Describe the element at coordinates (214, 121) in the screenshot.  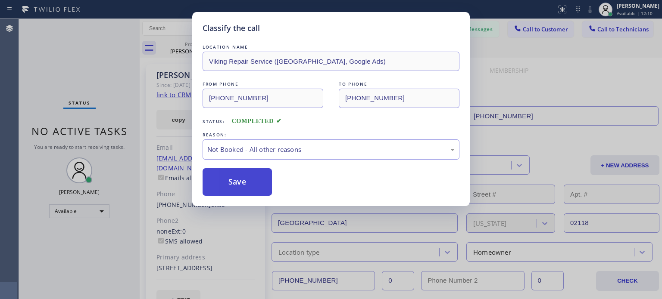
I see `span: Status:` at that location.